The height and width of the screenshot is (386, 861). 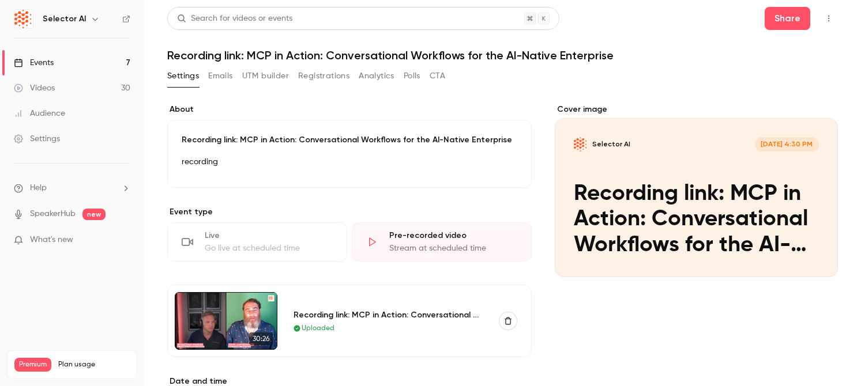 What do you see at coordinates (318, 329) in the screenshot?
I see `span: Uploaded` at bounding box center [318, 329].